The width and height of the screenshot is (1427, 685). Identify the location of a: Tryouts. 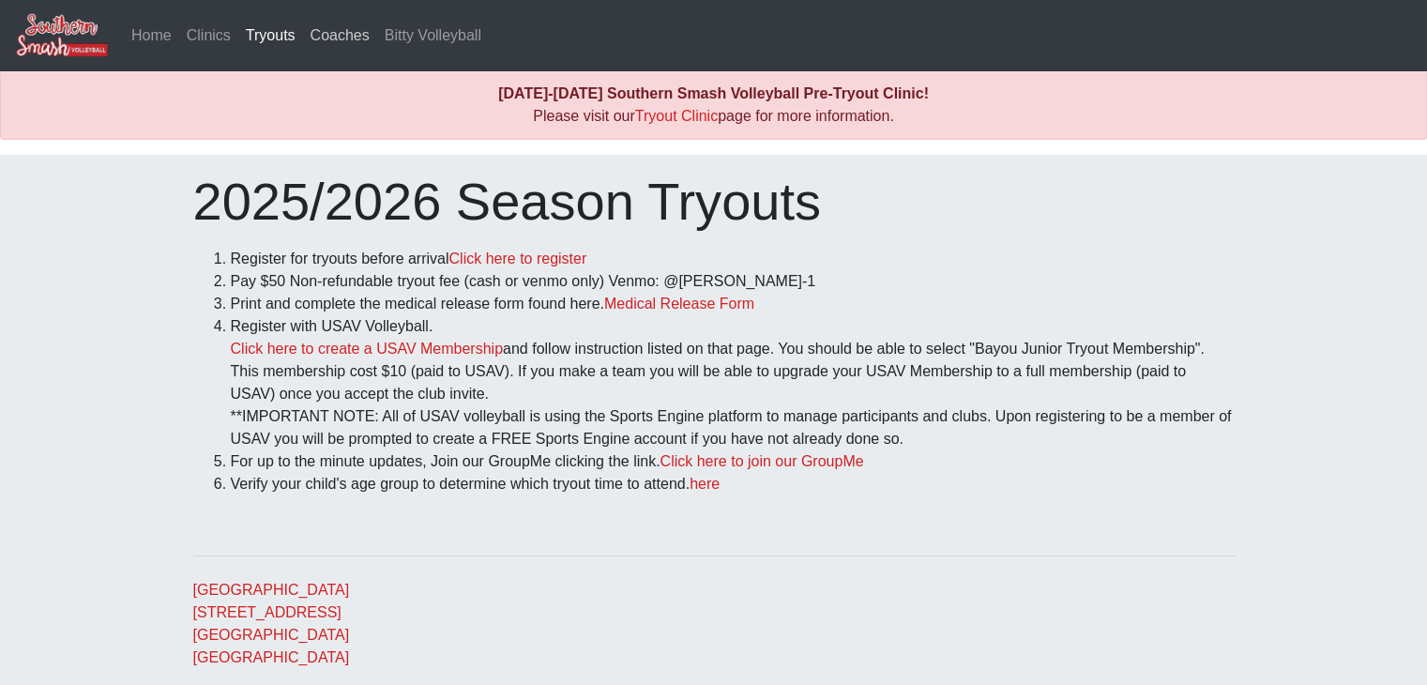
(270, 36).